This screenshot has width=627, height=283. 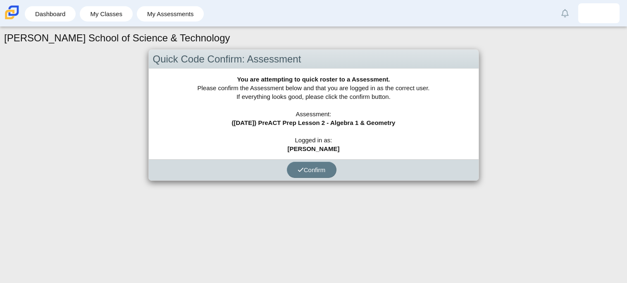 What do you see at coordinates (565, 13) in the screenshot?
I see `a: Alerts` at bounding box center [565, 13].